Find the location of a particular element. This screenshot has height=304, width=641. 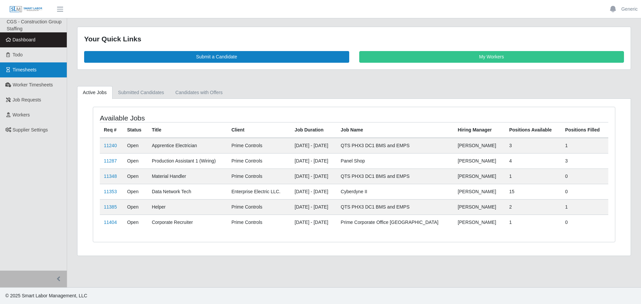

th: Hiring Manager is located at coordinates (479, 130).